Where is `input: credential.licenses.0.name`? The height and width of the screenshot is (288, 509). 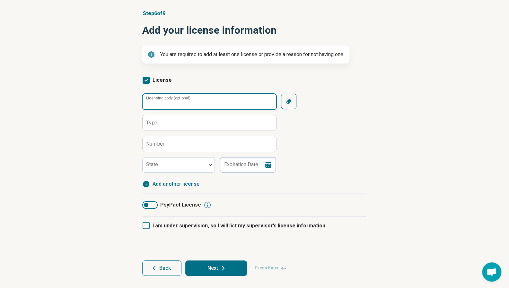 input: credential.licenses.0.name is located at coordinates (209, 123).